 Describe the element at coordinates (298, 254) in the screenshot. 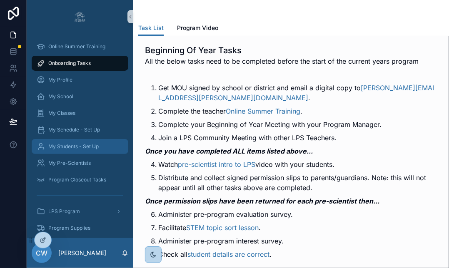

I see `p: Check all .` at that location.